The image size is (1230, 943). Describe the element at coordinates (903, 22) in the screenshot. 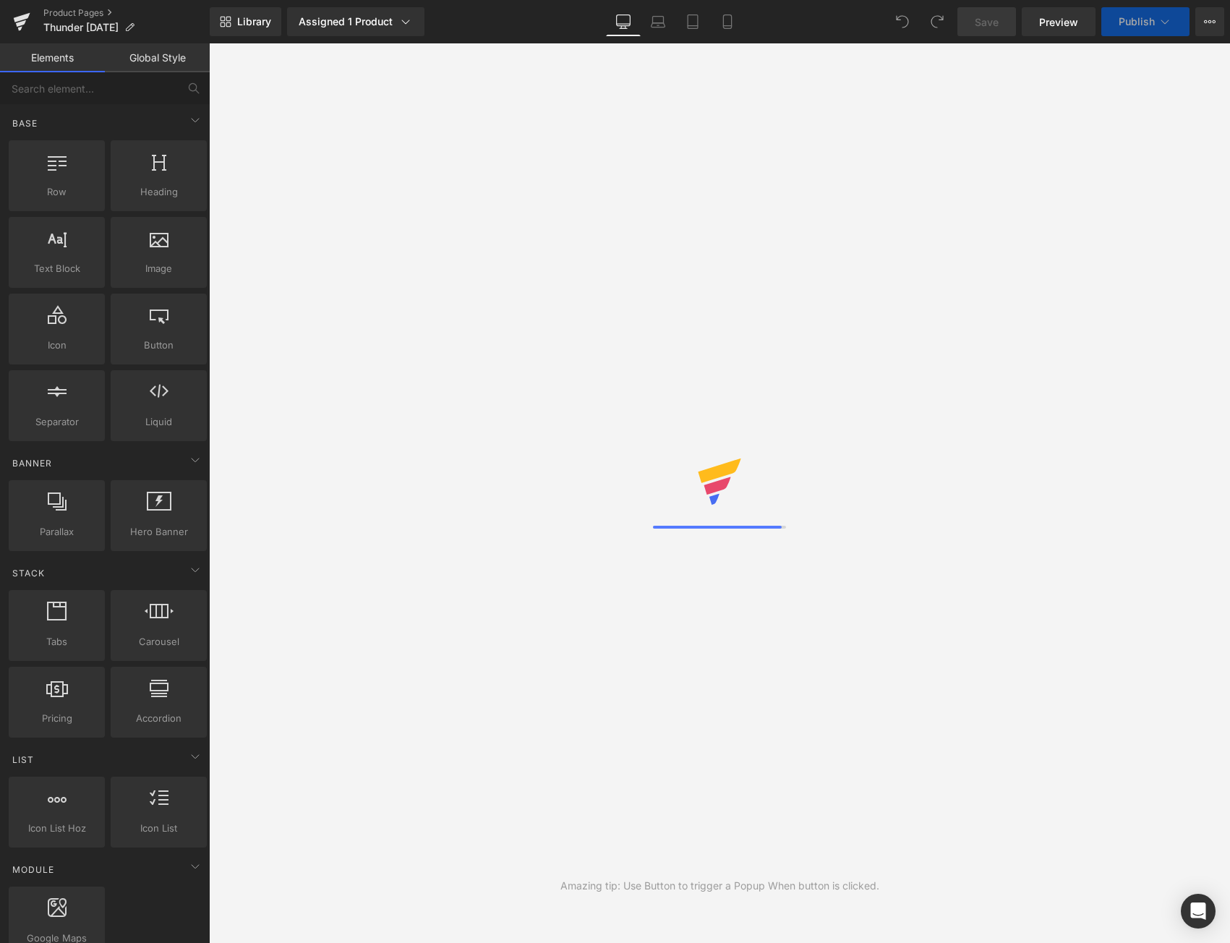

I see `button: Undo` at that location.